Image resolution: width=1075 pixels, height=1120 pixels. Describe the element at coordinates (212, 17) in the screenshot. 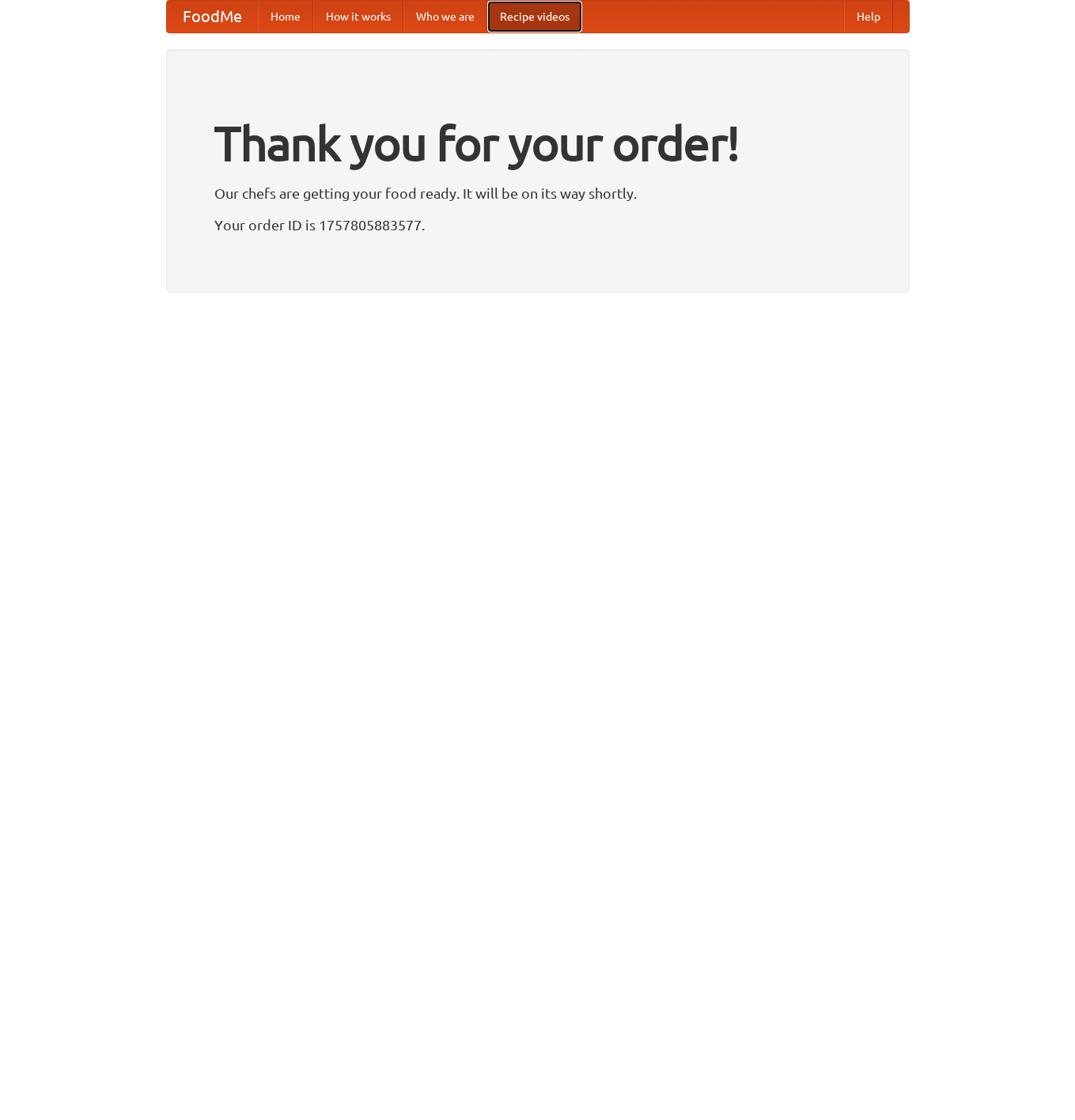

I see `a: FoodMe` at that location.